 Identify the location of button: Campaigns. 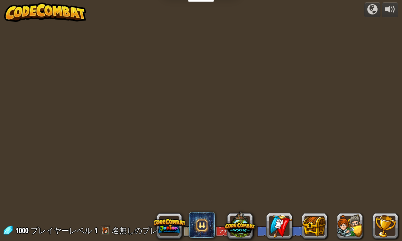
(373, 10).